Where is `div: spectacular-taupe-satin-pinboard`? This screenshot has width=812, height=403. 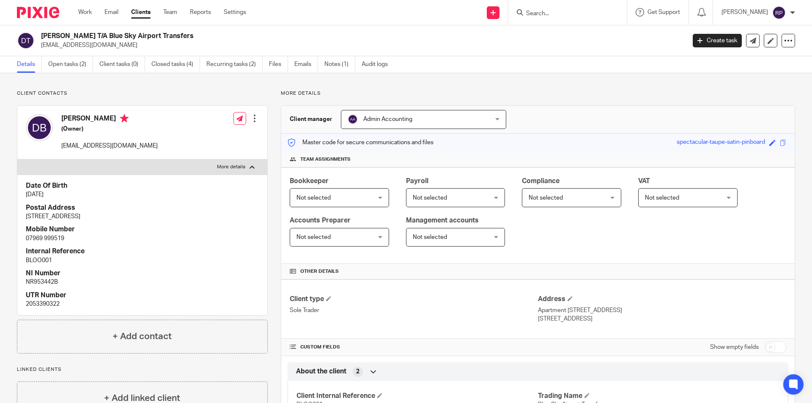 div: spectacular-taupe-satin-pinboard is located at coordinates (721, 143).